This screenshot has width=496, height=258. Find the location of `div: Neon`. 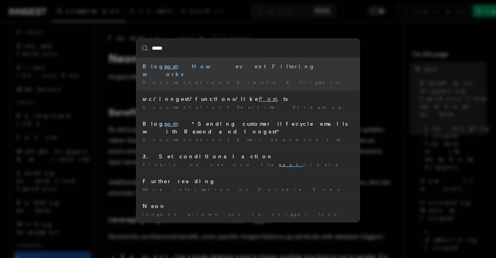

div: Neon is located at coordinates (248, 206).